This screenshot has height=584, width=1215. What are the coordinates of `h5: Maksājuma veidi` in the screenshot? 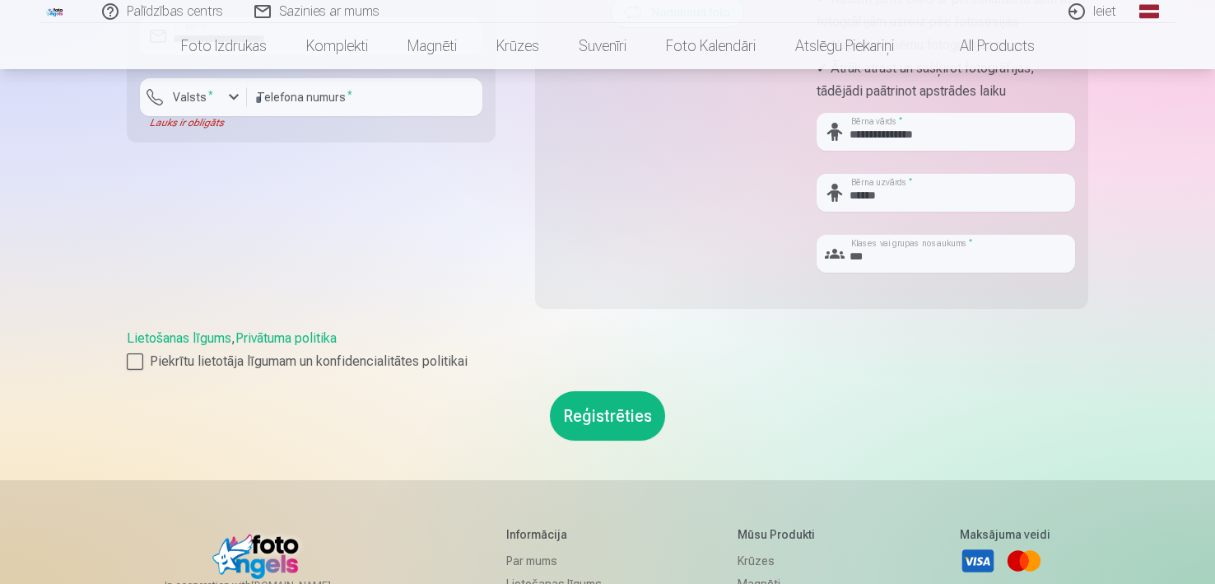 It's located at (1005, 534).